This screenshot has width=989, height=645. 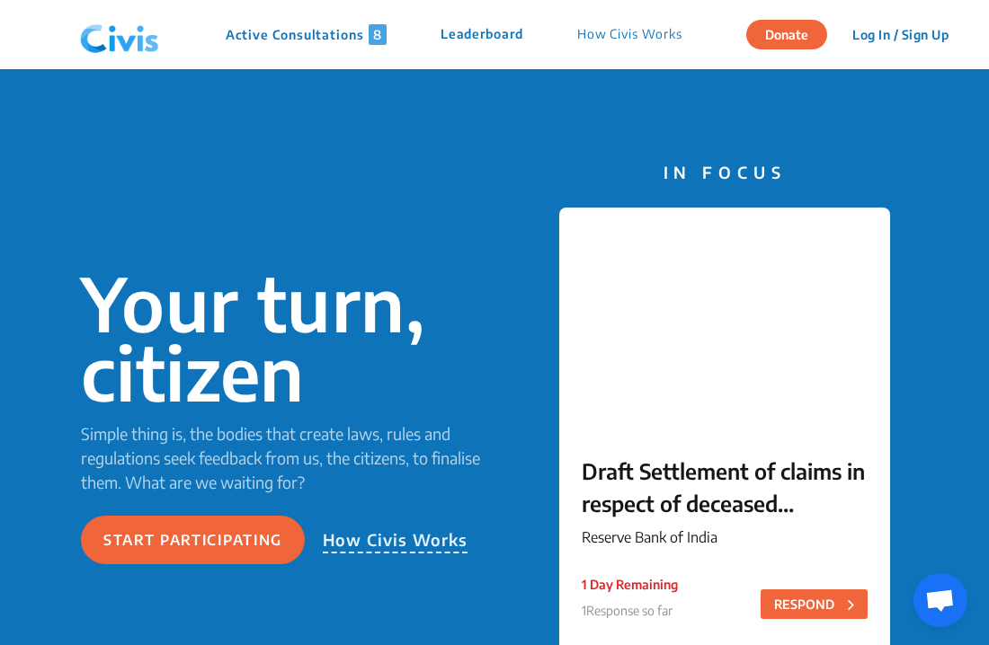 I want to click on button: Log In / Sign Up, so click(x=900, y=34).